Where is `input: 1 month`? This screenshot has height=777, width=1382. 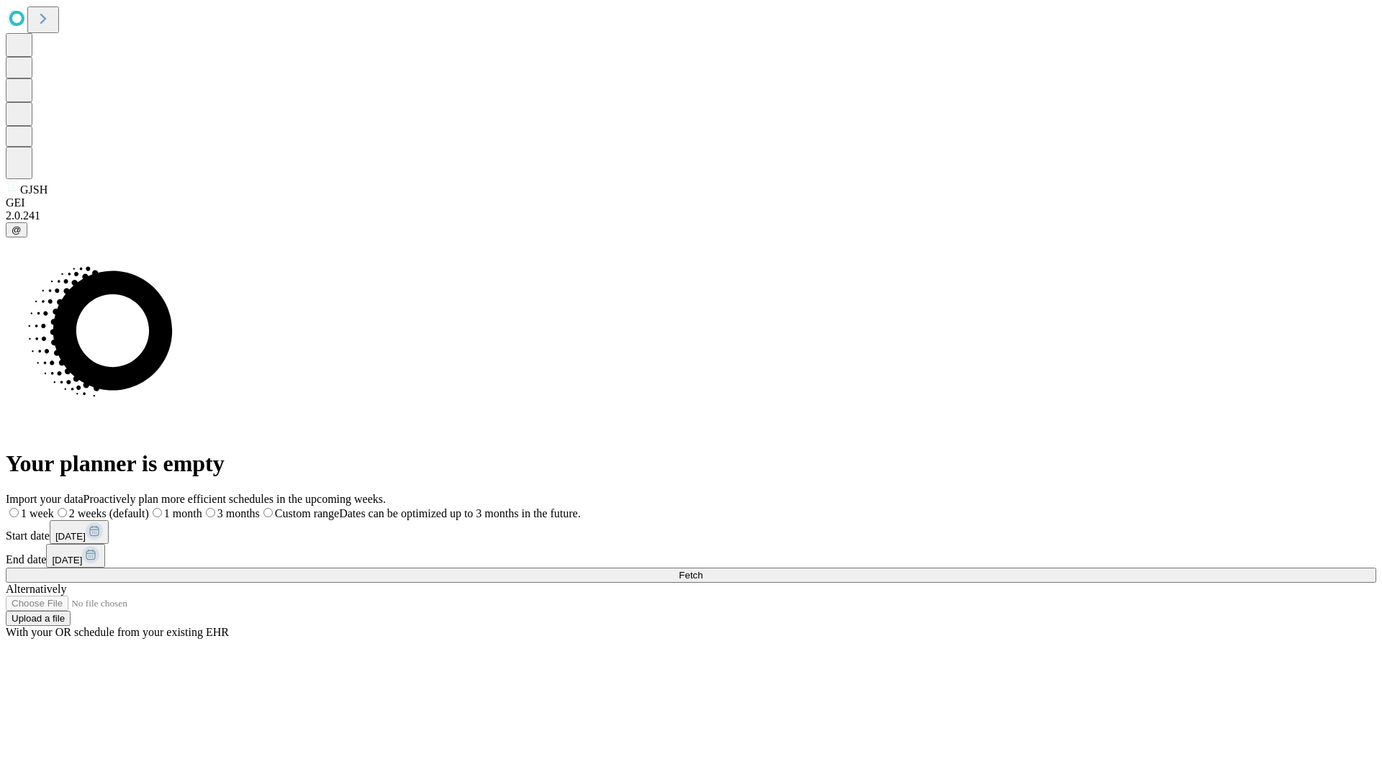
input: 1 month is located at coordinates (157, 512).